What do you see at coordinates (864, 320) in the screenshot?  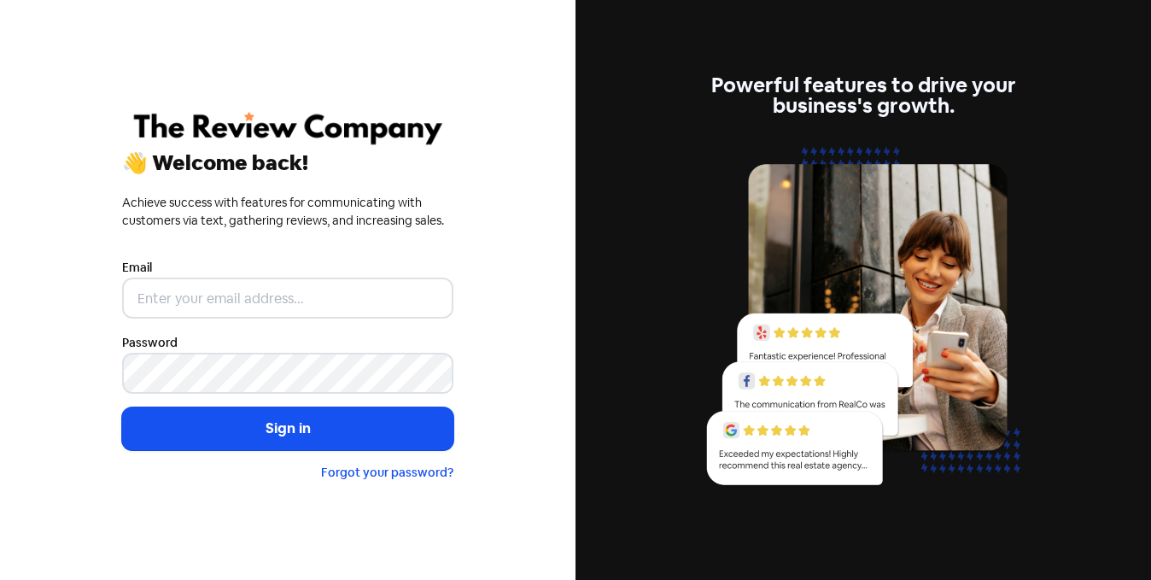 I see `img: reviews` at bounding box center [864, 320].